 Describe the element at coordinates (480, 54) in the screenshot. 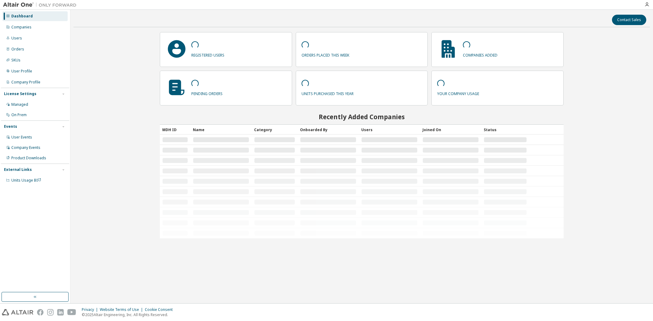

I see `p: companies added` at that location.